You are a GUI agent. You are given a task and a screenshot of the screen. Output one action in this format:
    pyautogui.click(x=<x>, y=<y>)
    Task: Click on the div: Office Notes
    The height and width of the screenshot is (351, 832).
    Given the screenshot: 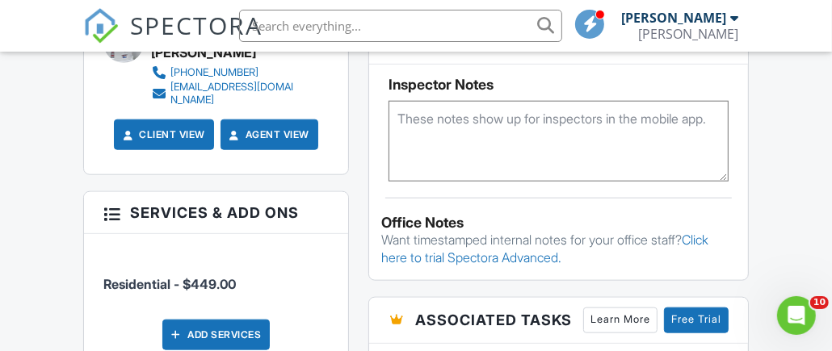 What is the action you would take?
    pyautogui.click(x=558, y=223)
    